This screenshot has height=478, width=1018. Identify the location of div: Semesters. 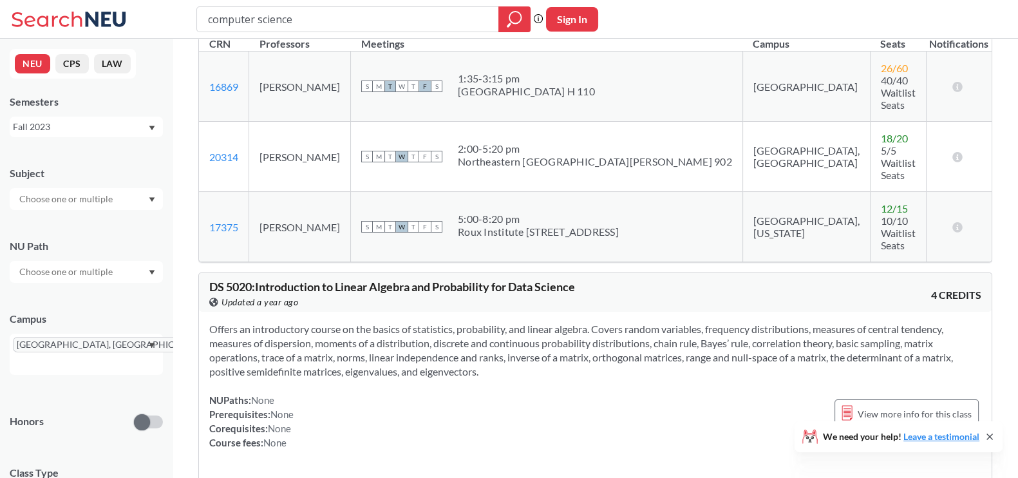
(86, 102).